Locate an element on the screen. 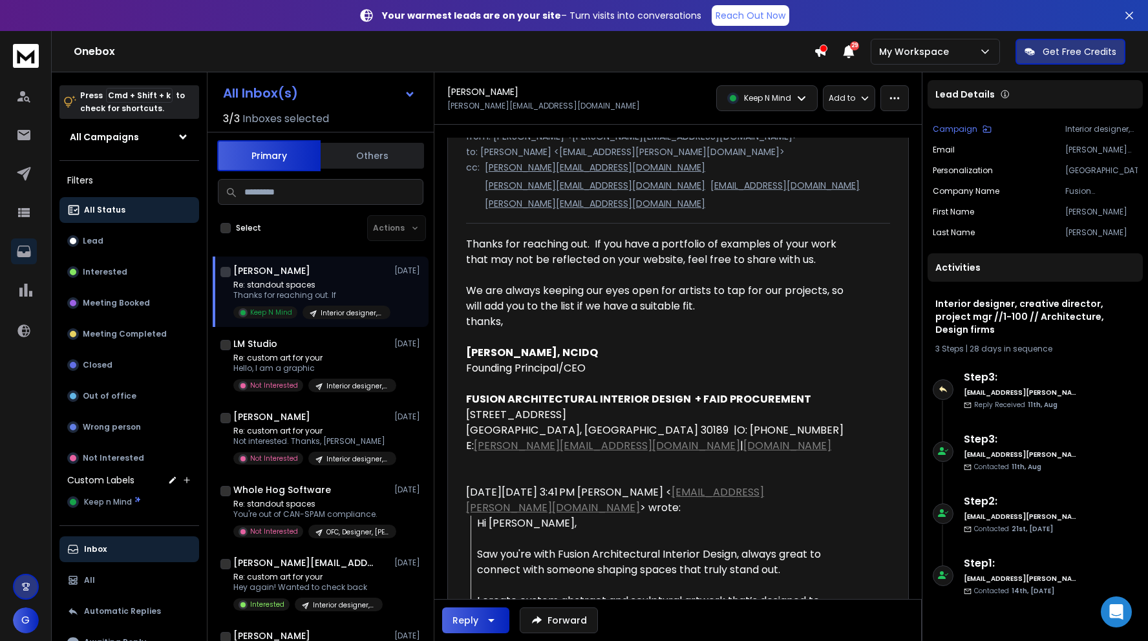 The width and height of the screenshot is (1148, 641). font: E: is located at coordinates (603, 445).